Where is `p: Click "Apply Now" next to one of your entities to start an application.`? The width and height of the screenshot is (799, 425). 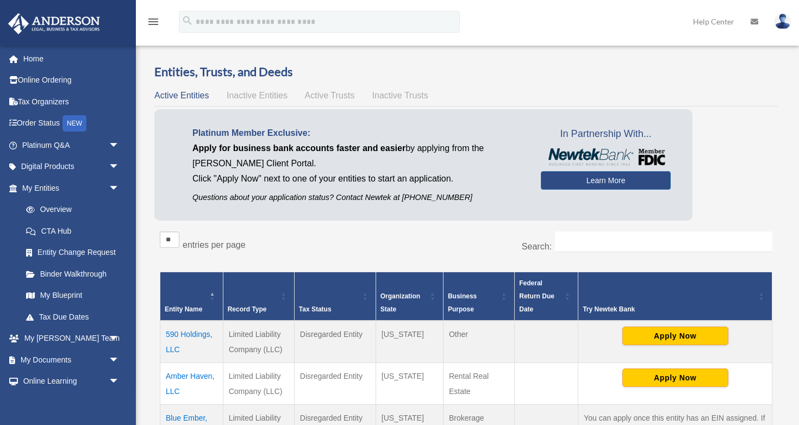 p: Click "Apply Now" next to one of your entities to start an application. is located at coordinates (358, 179).